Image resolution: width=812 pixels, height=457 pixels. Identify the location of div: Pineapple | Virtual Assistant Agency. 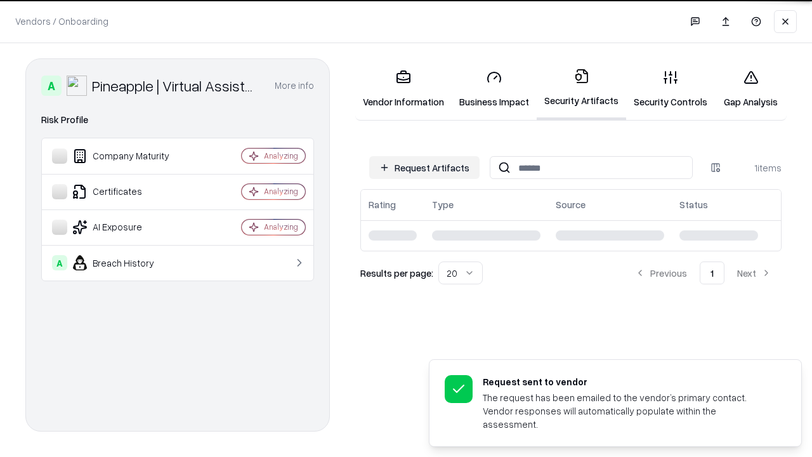
(176, 86).